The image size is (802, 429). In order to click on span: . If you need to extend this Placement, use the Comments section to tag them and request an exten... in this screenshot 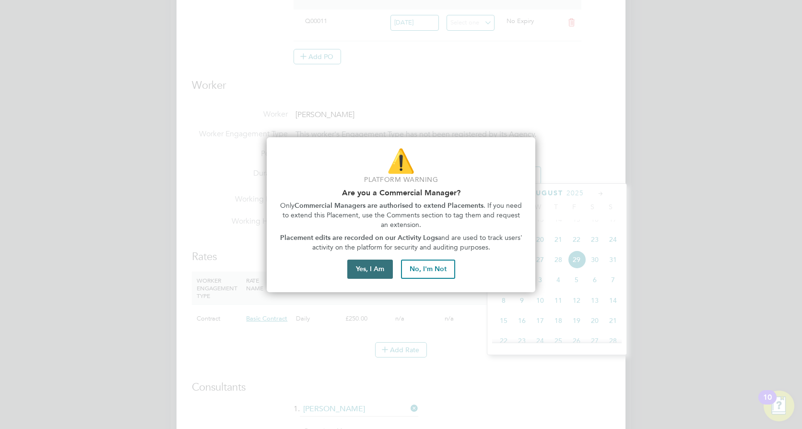, I will do `click(404, 215)`.